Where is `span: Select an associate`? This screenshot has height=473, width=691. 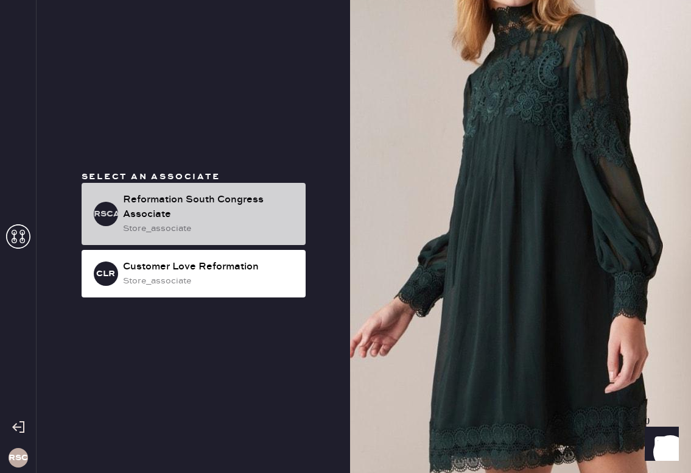 span: Select an associate is located at coordinates (151, 177).